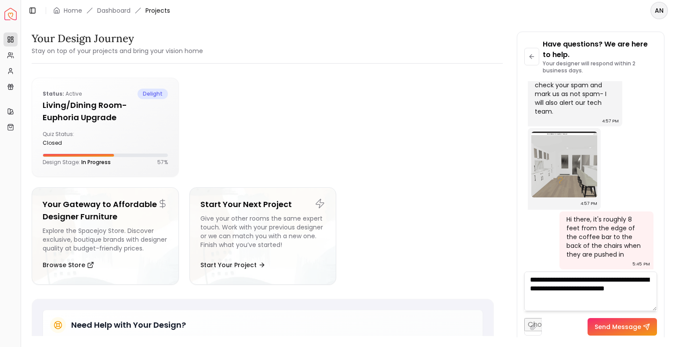  Describe the element at coordinates (11, 14) in the screenshot. I see `img: Spacejoy Logo` at that location.